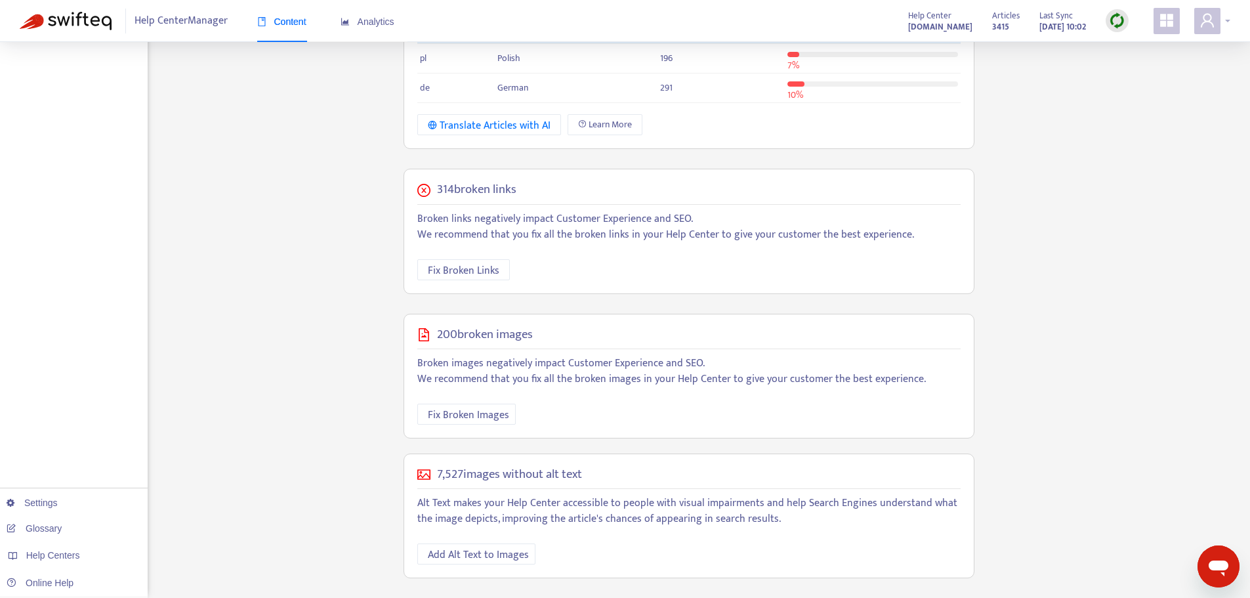 The image size is (1250, 598). What do you see at coordinates (476, 554) in the screenshot?
I see `button: Add Alt Text to Images` at bounding box center [476, 554].